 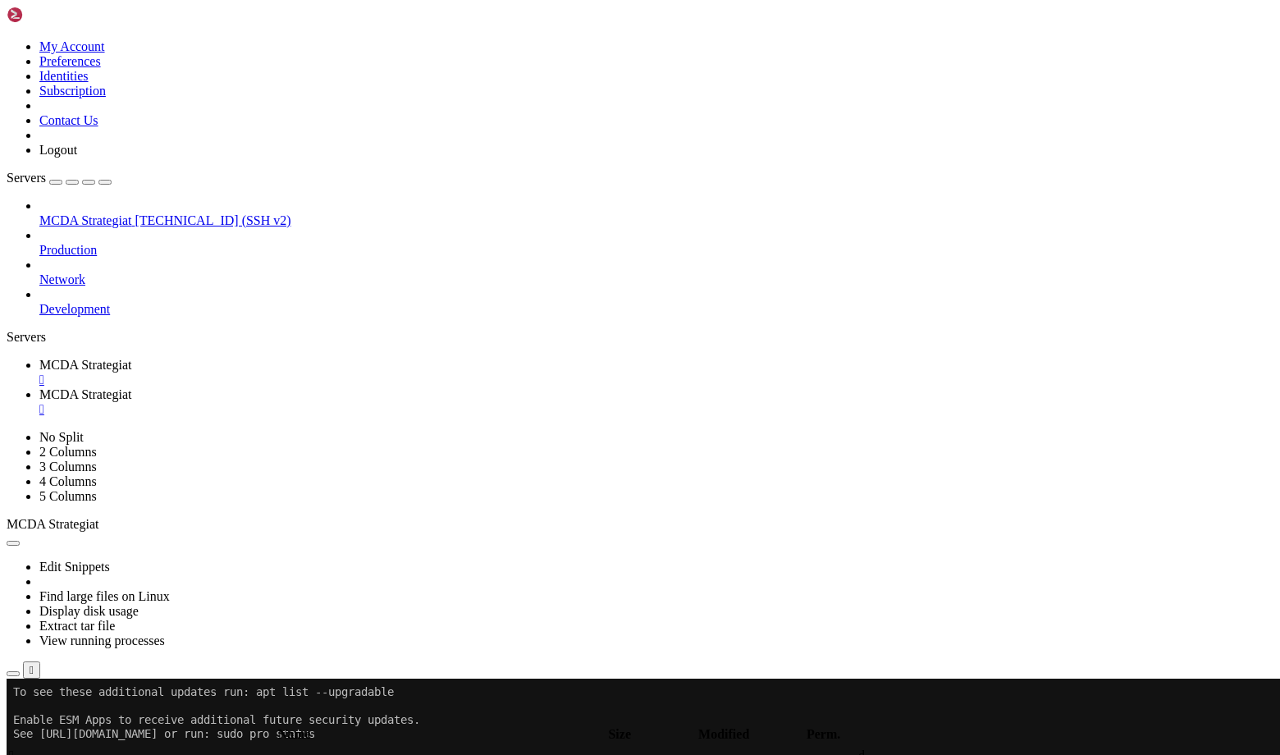 I want to click on x-row: config.json docker-compose.yml index.html prometheus.yml, so click(x=537, y=125).